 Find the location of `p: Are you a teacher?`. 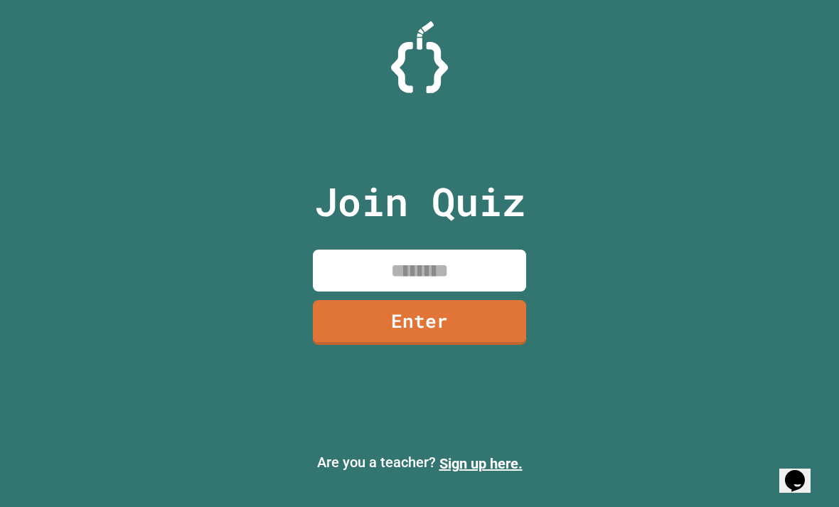

p: Are you a teacher? is located at coordinates (420, 463).